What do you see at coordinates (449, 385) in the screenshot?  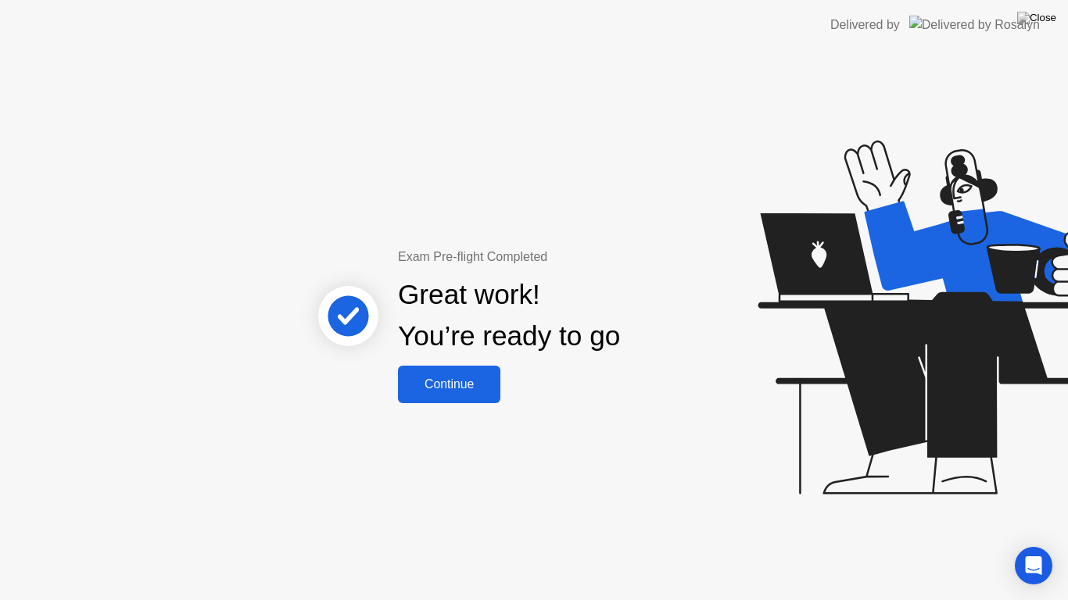 I see `button: Continue` at bounding box center [449, 385].